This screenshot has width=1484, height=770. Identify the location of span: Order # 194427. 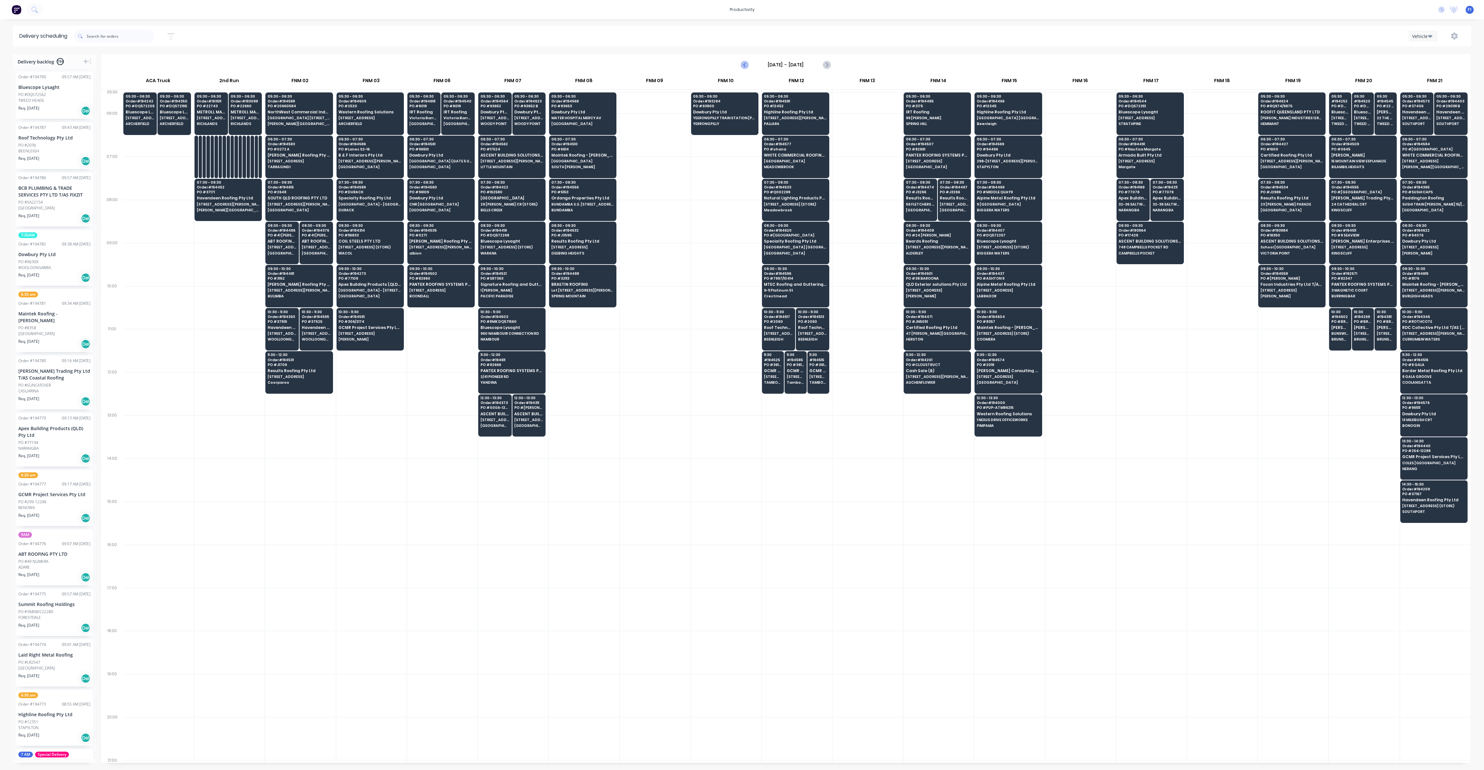
(1292, 144).